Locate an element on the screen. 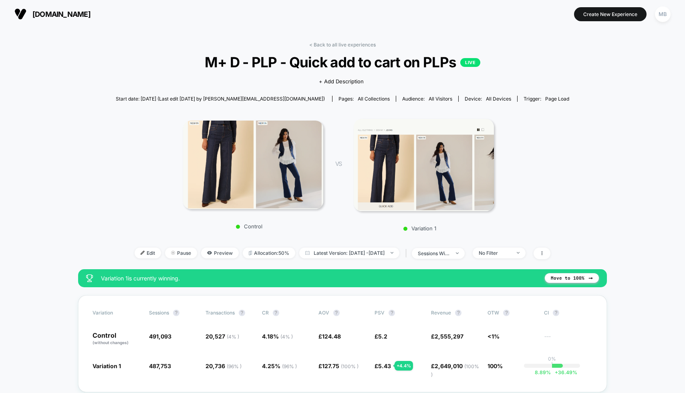 This screenshot has width=685, height=393. span: AOV is located at coordinates (324, 312).